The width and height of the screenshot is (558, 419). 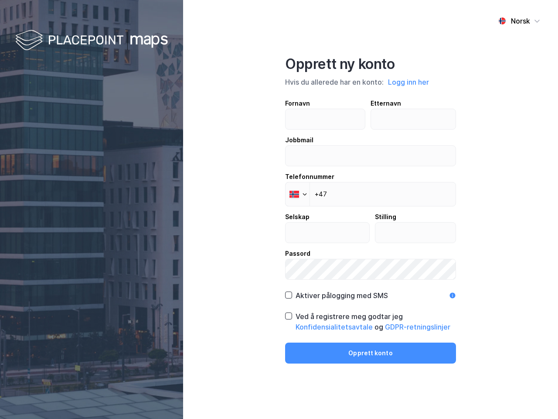 I want to click on button: Logg inn her, so click(x=409, y=82).